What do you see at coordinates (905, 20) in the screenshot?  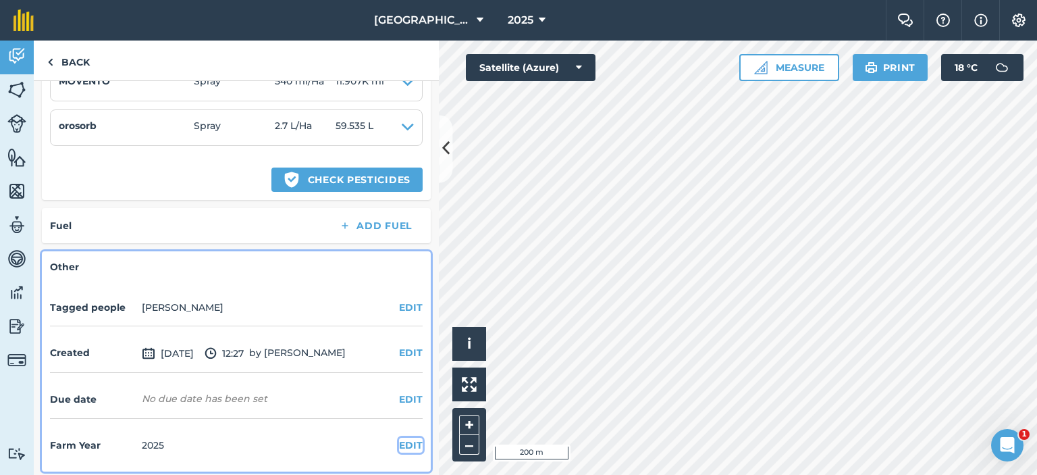 I see `img: Two speech bubbles overlapping with the left bubble in the forefront` at bounding box center [905, 20].